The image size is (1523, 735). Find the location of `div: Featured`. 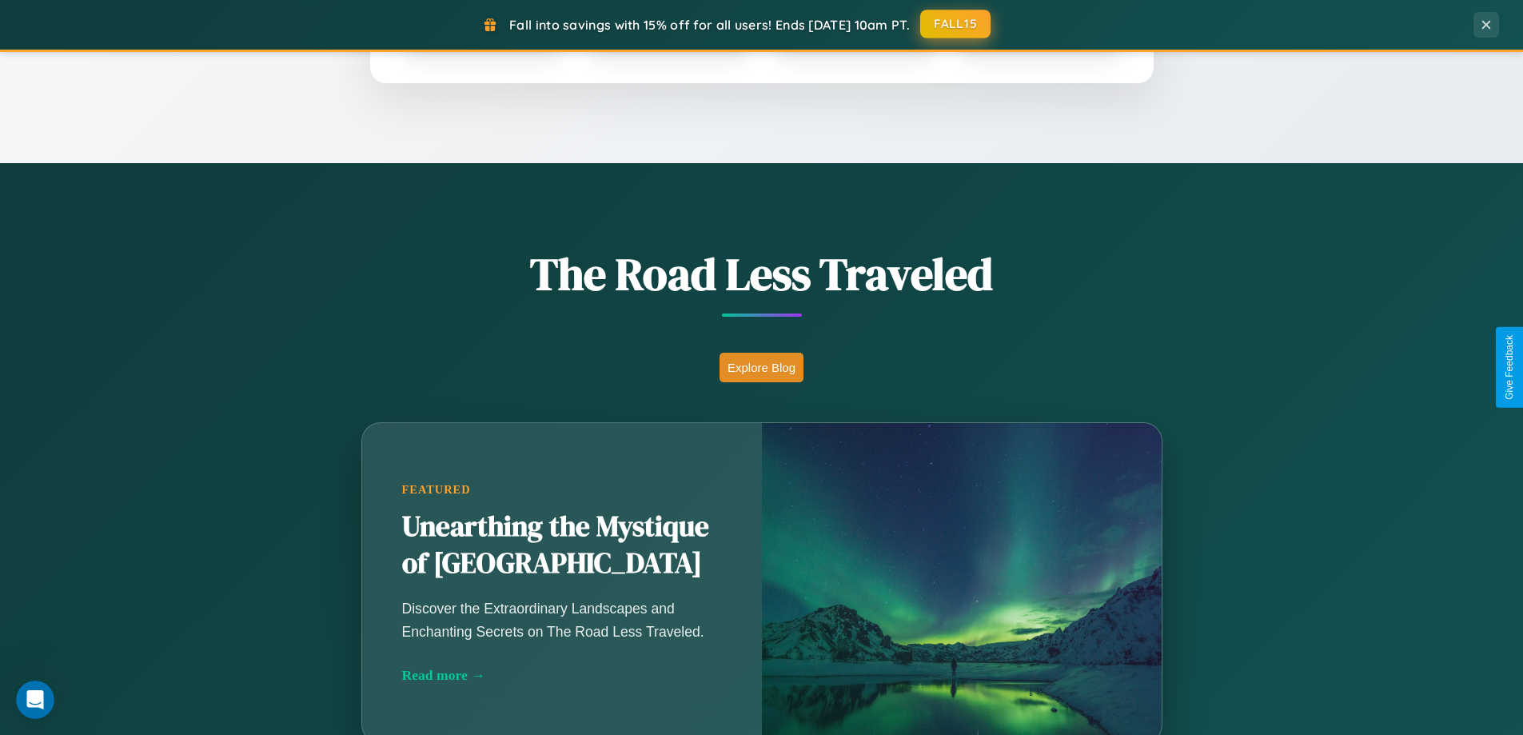

div: Featured is located at coordinates (562, 489).